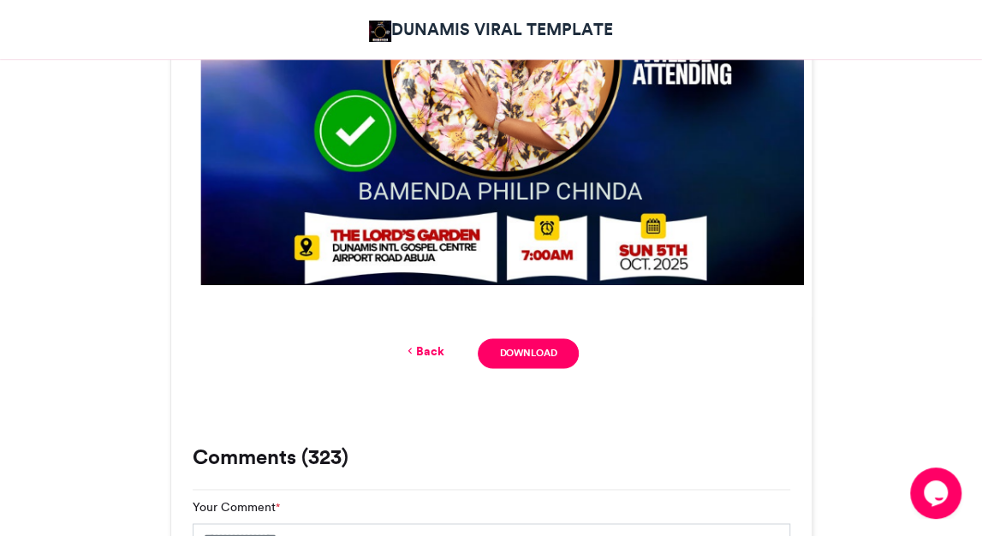 Image resolution: width=982 pixels, height=536 pixels. What do you see at coordinates (380, 31) in the screenshot?
I see `img: DUNAMIS VIRAL TEMPLATE` at bounding box center [380, 31].